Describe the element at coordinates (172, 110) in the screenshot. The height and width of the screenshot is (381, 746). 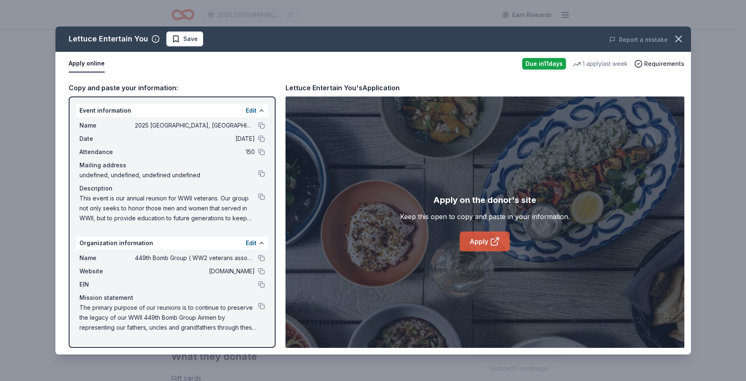
I see `div: Event information` at that location.